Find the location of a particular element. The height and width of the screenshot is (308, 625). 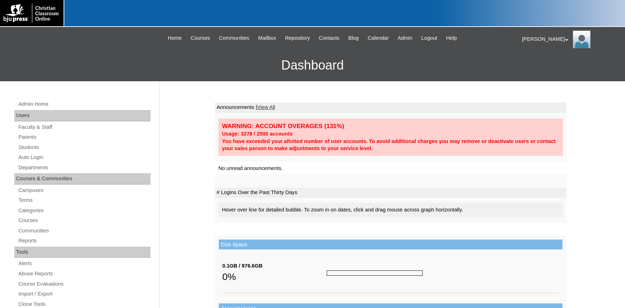

a: Contacts is located at coordinates (329, 38).